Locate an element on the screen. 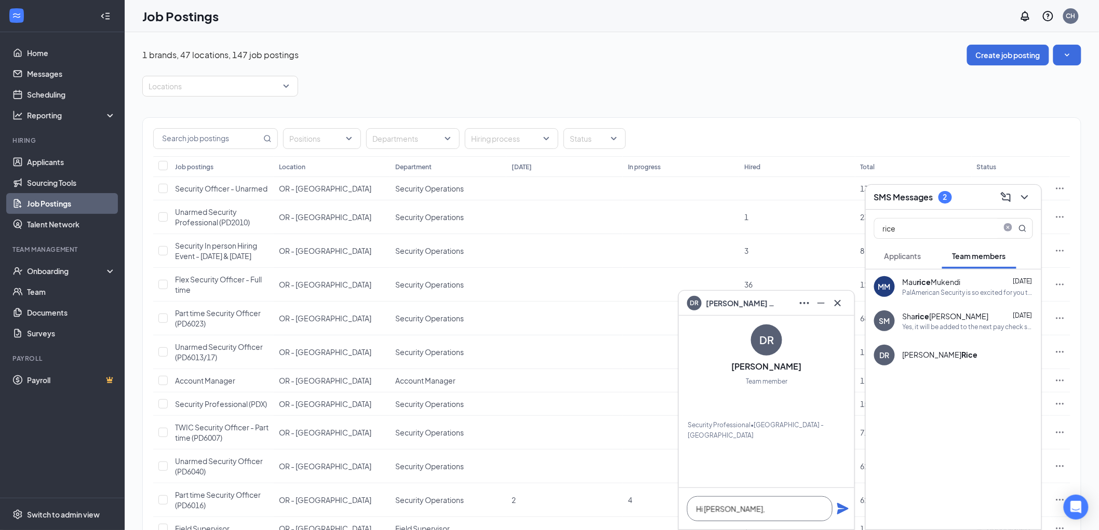 The image size is (1099, 530). h1: Job Postings is located at coordinates (180, 16).